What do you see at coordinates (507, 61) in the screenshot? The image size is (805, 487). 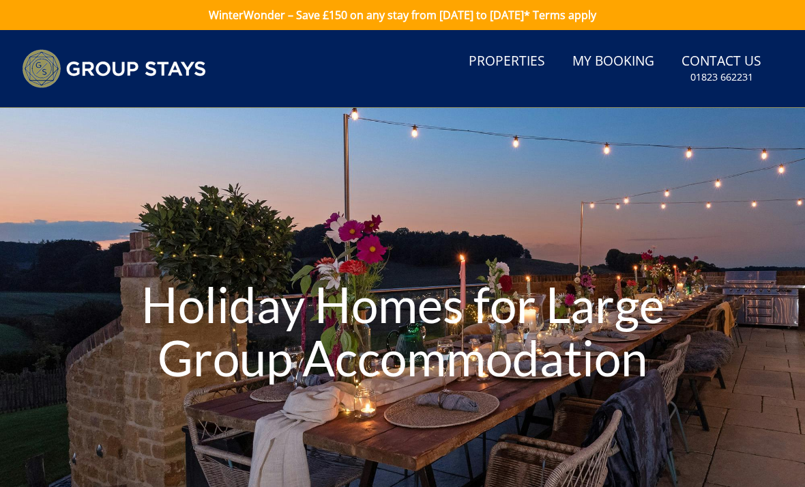 I see `a: Properties` at bounding box center [507, 61].